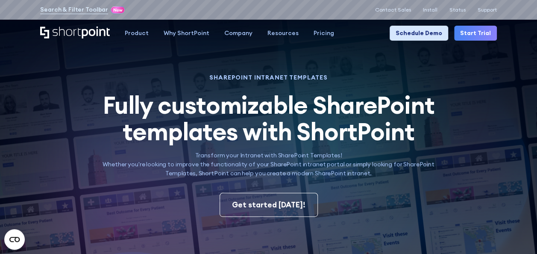 Image resolution: width=537 pixels, height=254 pixels. Describe the element at coordinates (238, 33) in the screenshot. I see `a: Company` at that location.